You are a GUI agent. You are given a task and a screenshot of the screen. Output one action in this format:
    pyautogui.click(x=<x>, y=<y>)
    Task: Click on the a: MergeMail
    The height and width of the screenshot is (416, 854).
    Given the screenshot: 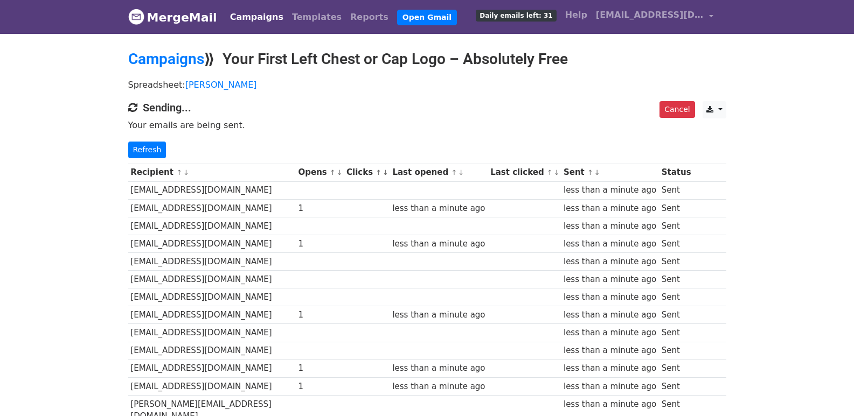 What is the action you would take?
    pyautogui.click(x=172, y=17)
    